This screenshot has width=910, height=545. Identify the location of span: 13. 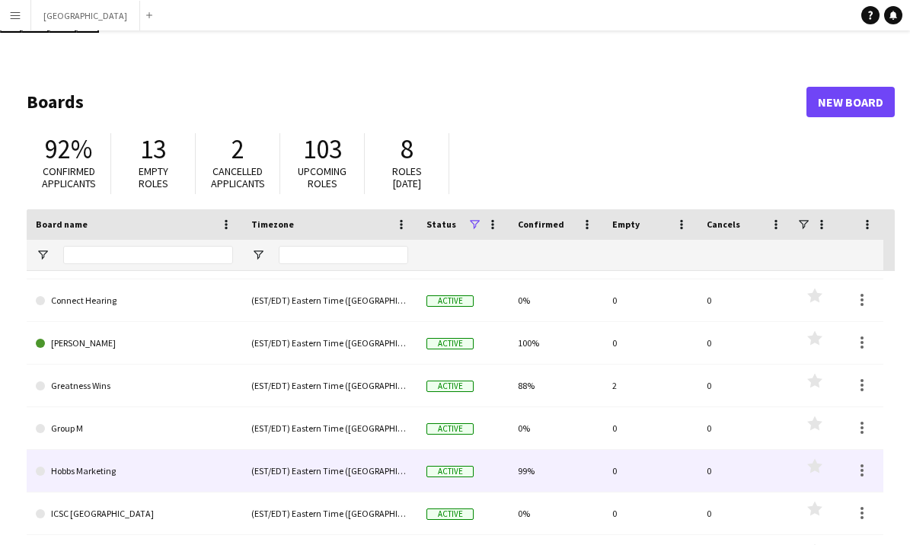
(153, 149).